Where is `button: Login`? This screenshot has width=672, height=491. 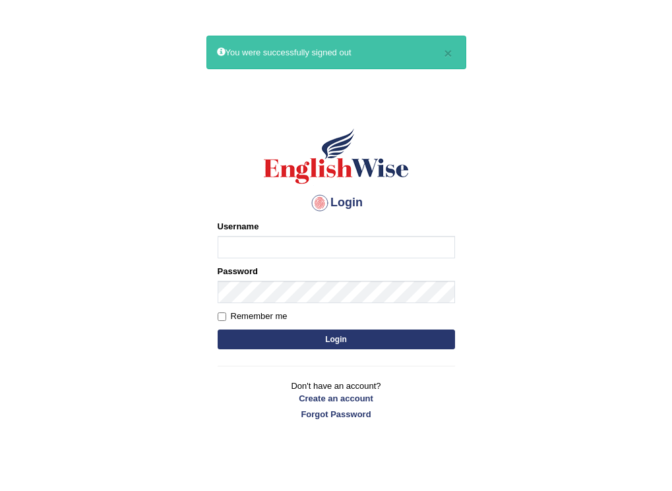 button: Login is located at coordinates (336, 340).